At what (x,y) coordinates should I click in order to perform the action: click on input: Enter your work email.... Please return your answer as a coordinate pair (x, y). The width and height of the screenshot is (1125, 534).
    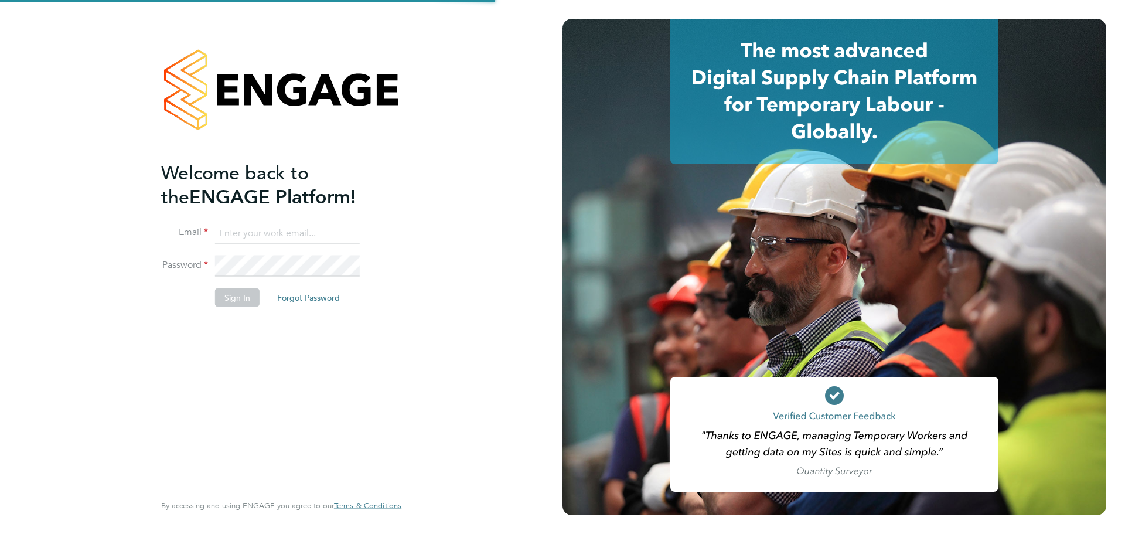
    Looking at the image, I should click on (287, 233).